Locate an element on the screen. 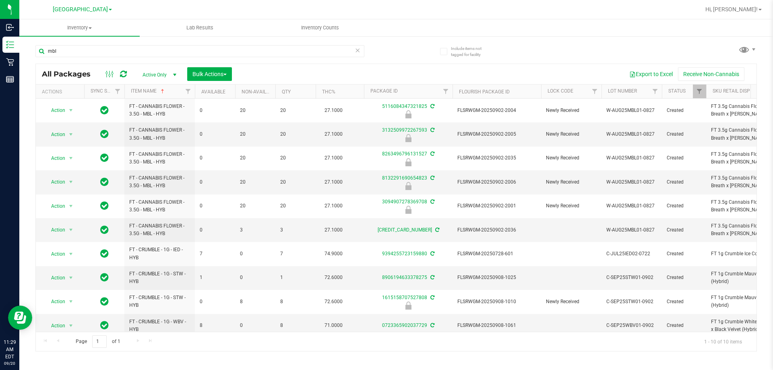 Image resolution: width=773 pixels, height=370 pixels. input: 1 is located at coordinates (99, 342).